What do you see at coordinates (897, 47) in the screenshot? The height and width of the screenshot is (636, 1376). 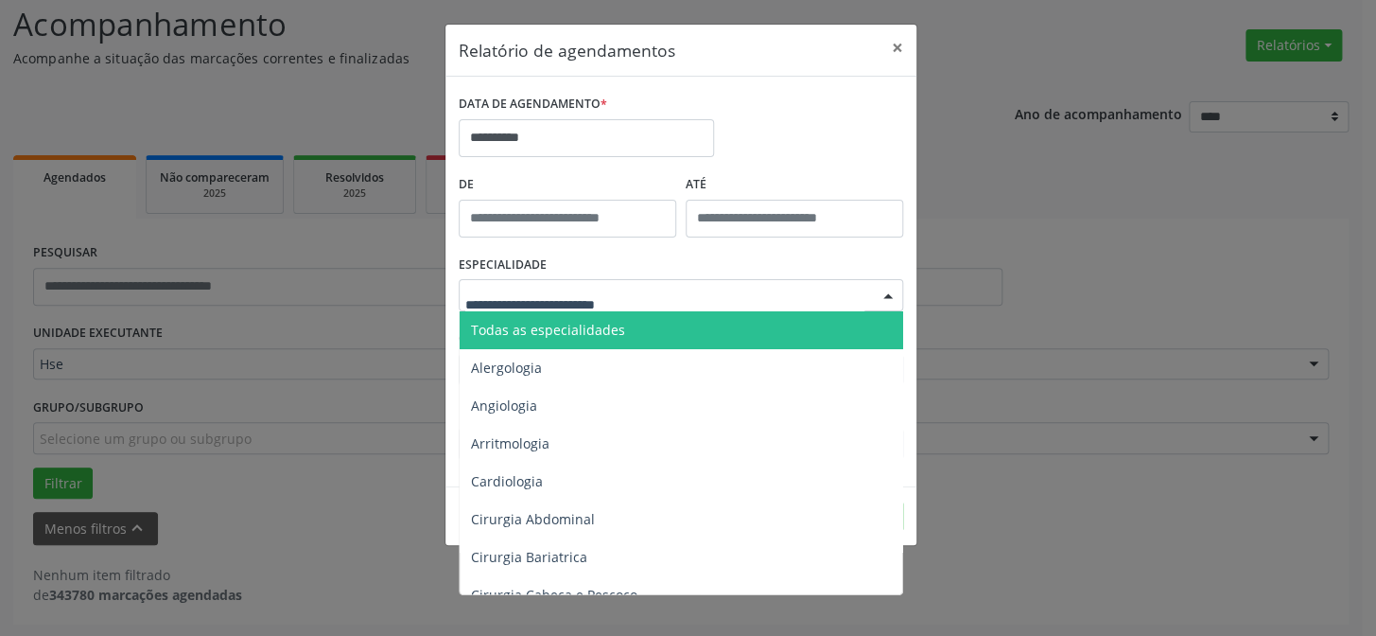 I see `button: Close` at bounding box center [897, 47].